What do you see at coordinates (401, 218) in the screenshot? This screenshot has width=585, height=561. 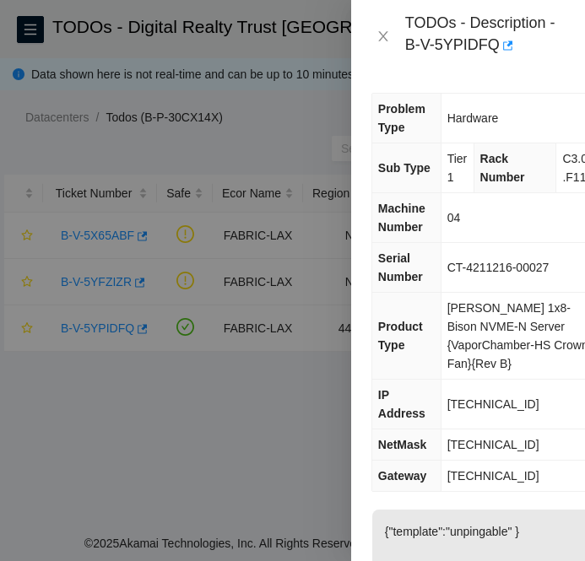 I see `span: Machine Number` at bounding box center [401, 218].